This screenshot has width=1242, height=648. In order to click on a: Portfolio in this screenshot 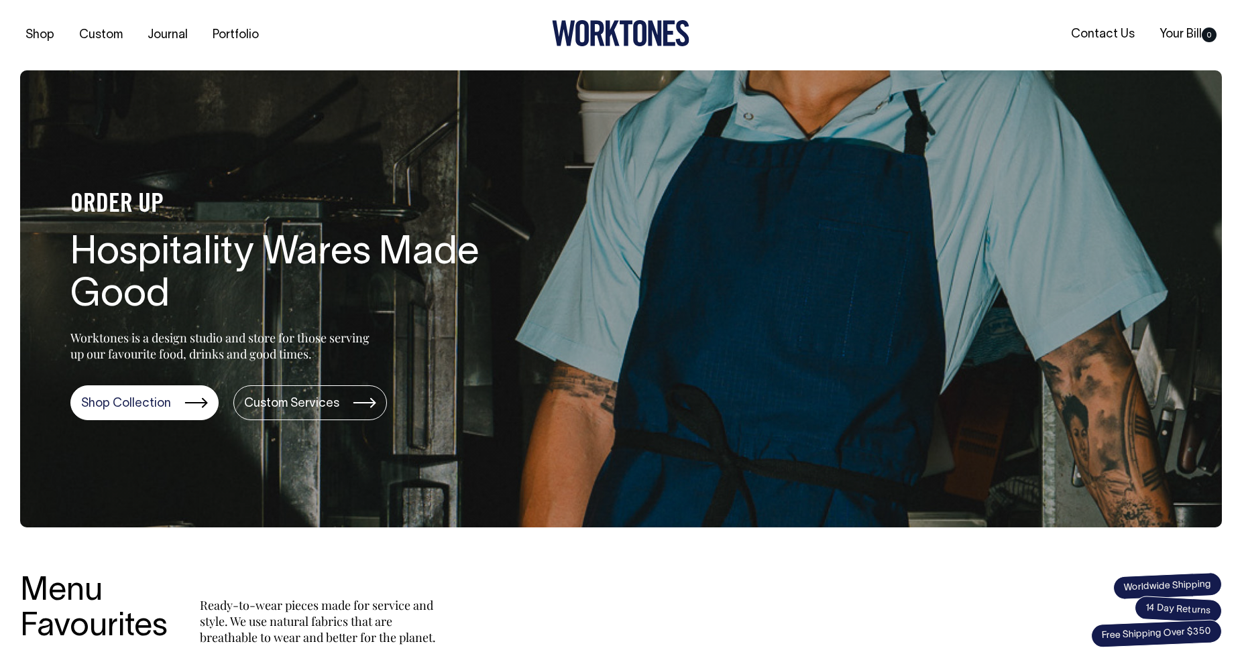, I will do `click(235, 35)`.